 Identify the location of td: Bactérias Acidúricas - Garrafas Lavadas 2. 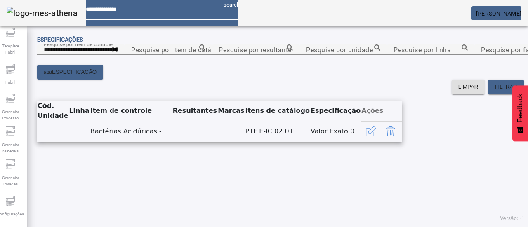
(131, 132).